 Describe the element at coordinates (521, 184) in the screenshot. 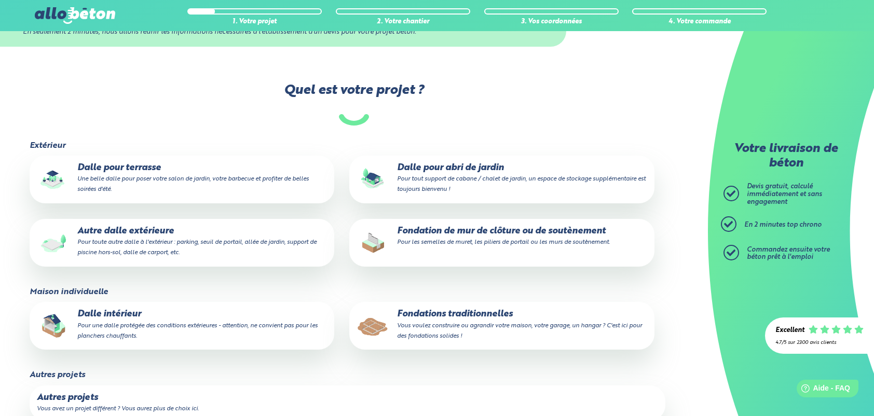

I see `small: Pour tout support de cabane / chalet de jardin, un espace de stockage supplémentaire est toujours...` at that location.